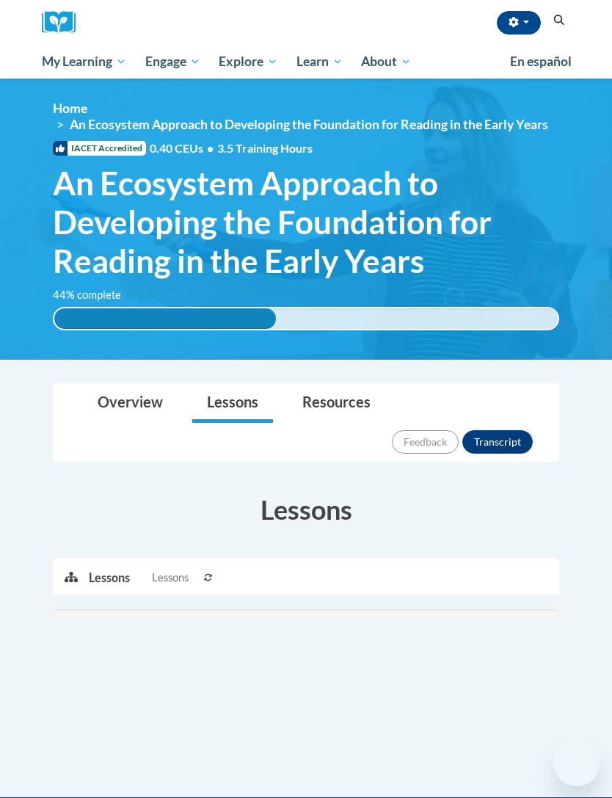  What do you see at coordinates (319, 62) in the screenshot?
I see `span: Learn` at bounding box center [319, 62].